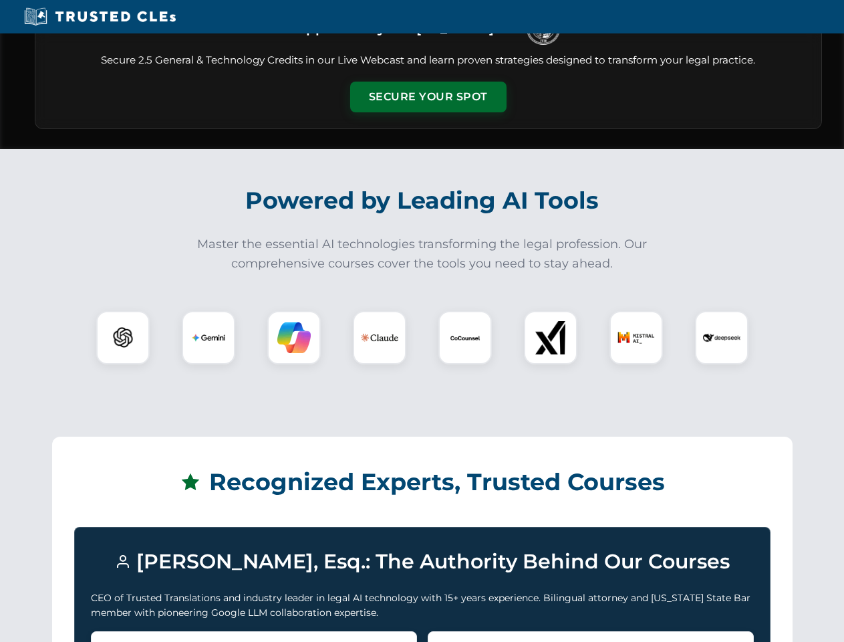 This screenshot has width=844, height=642. I want to click on div: xAI, so click(551, 338).